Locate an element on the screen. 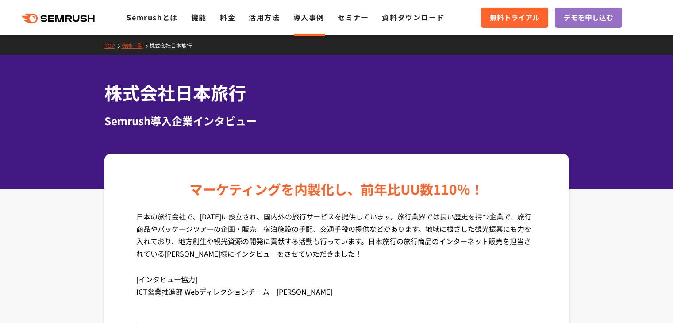 This screenshot has width=673, height=323. a: 機能一覧 is located at coordinates (135, 45).